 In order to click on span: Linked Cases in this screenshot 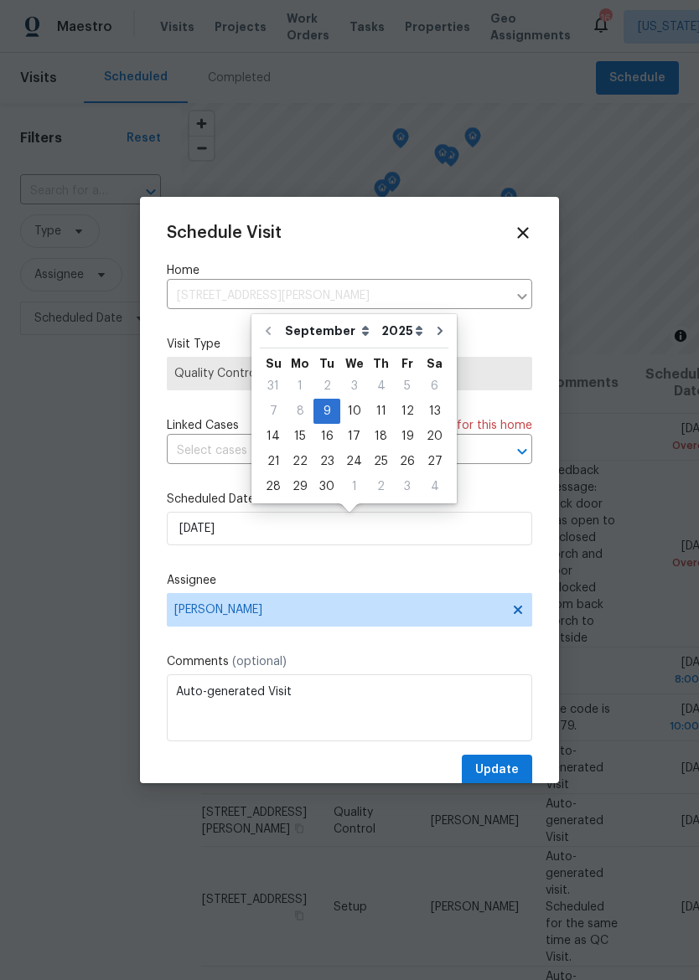, I will do `click(203, 425)`.